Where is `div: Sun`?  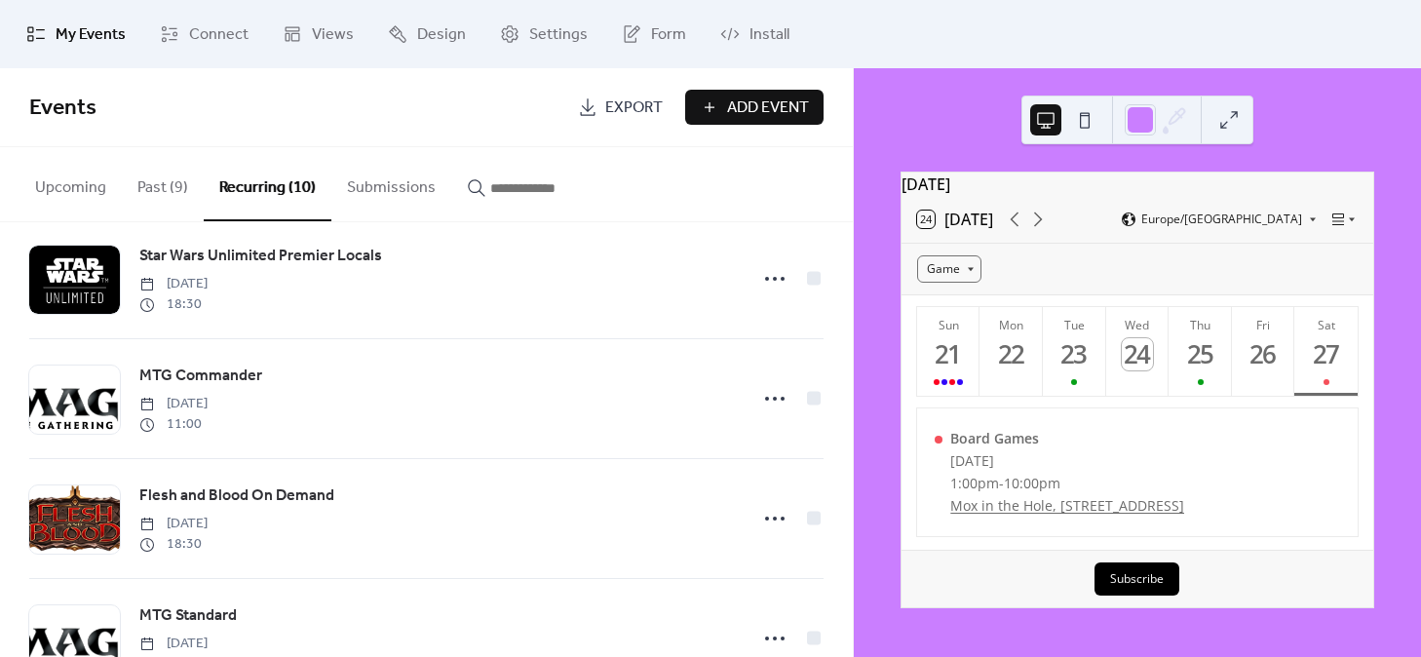
div: Sun is located at coordinates (948, 325).